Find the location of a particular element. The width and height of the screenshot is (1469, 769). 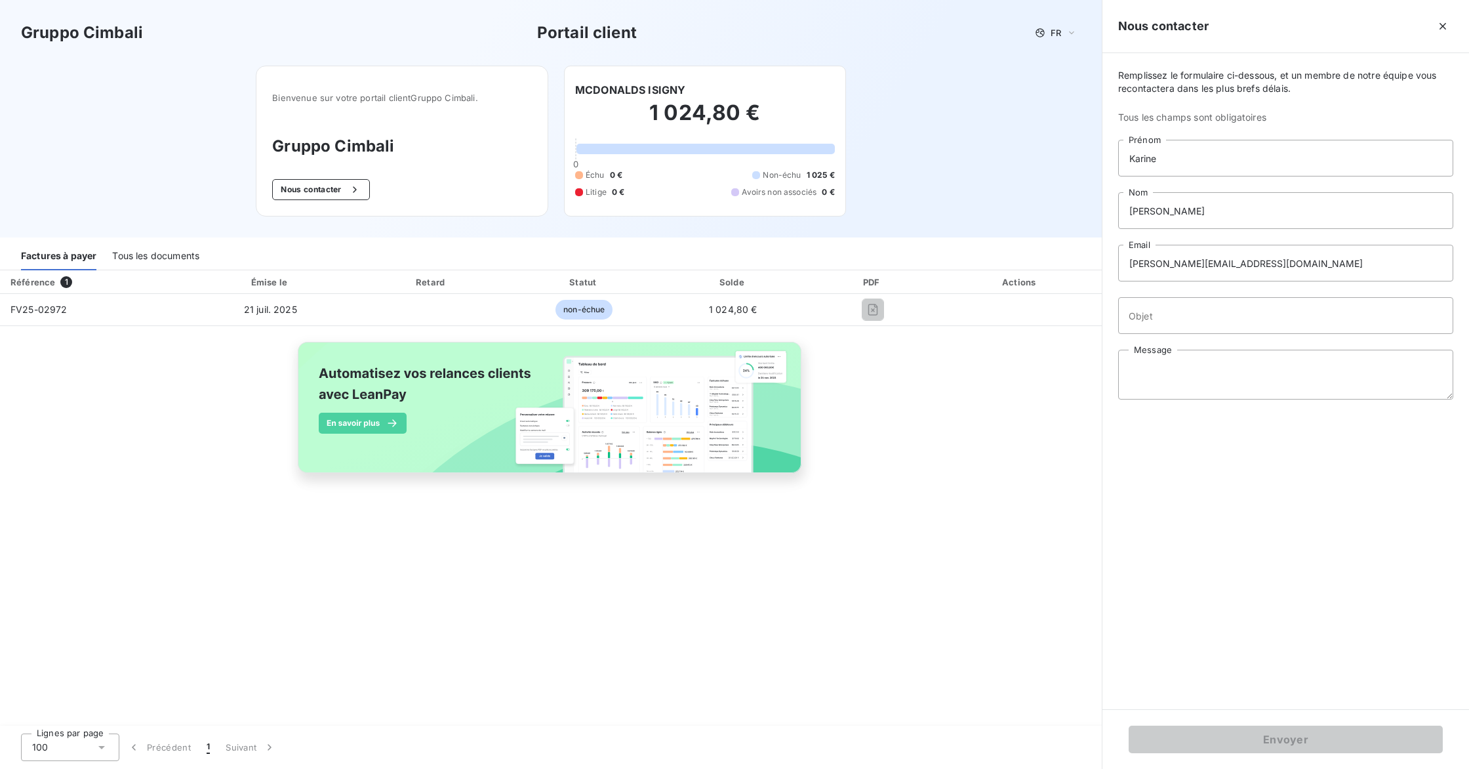

div: Tous les documents is located at coordinates (155, 256).